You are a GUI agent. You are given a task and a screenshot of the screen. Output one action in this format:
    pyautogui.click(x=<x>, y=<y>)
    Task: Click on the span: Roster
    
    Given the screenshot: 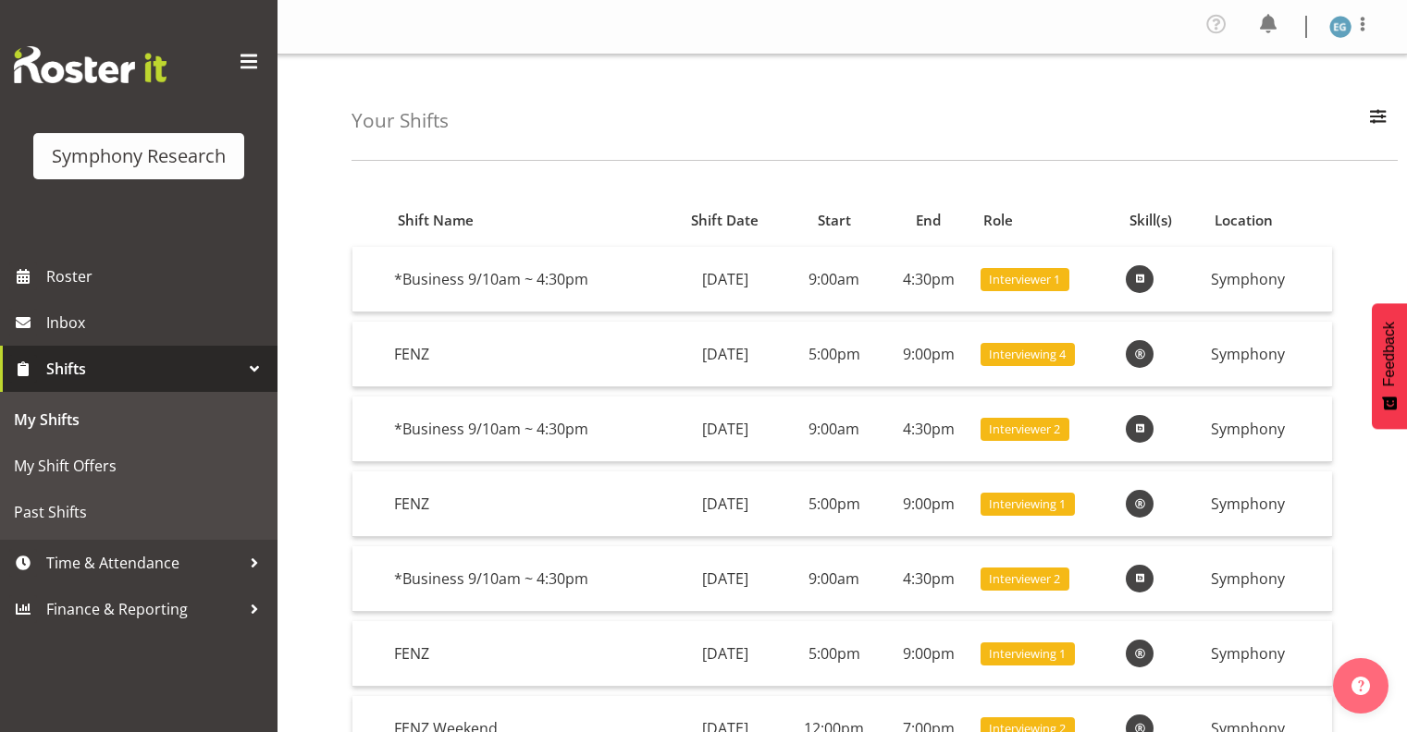 What is the action you would take?
    pyautogui.click(x=157, y=277)
    